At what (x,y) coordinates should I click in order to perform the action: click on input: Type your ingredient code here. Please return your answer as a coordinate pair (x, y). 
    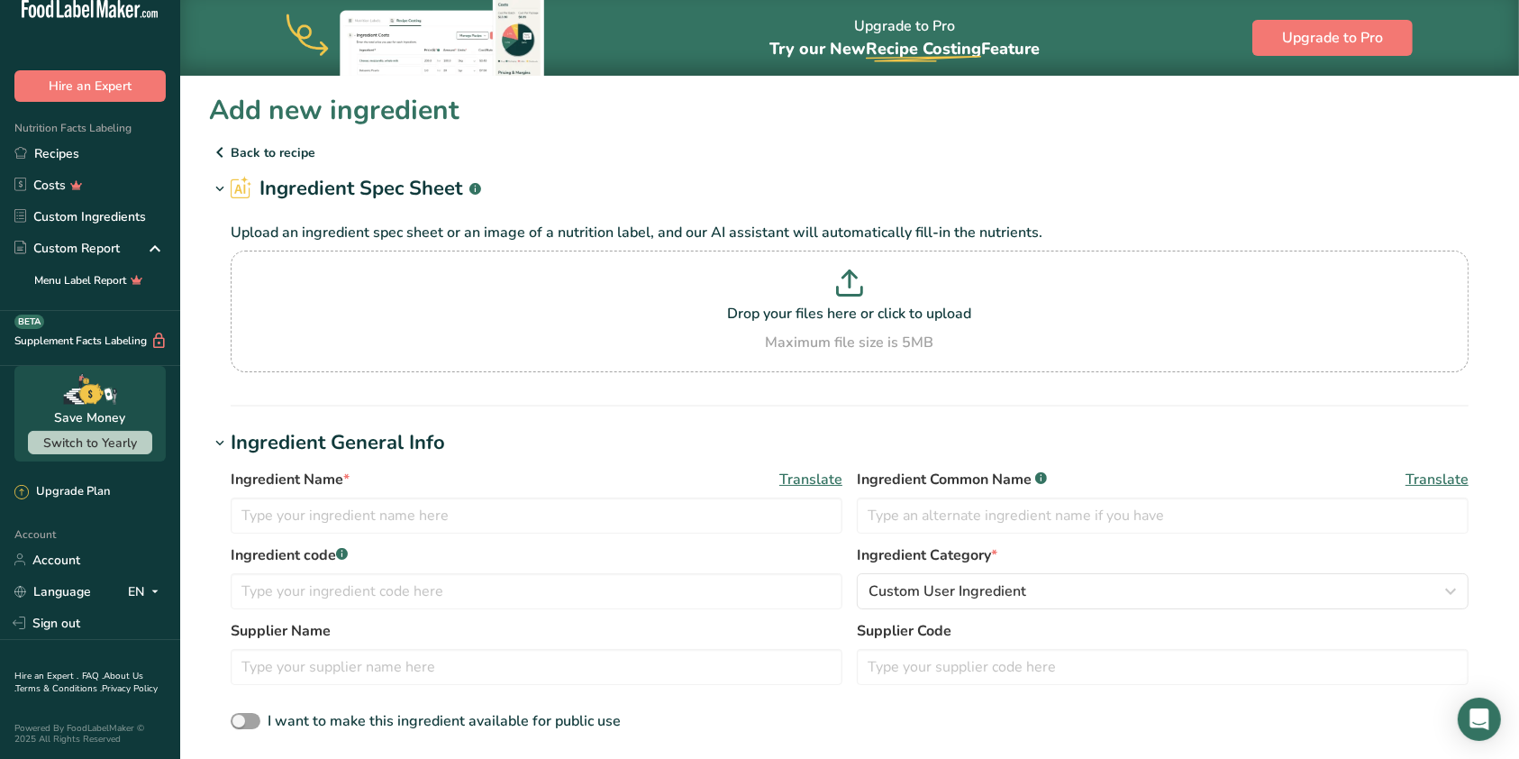
    Looking at the image, I should click on (536, 591).